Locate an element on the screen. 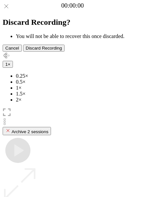 Image resolution: width=145 pixels, height=197 pixels. li: You will not be able to recover this once discarded. is located at coordinates (79, 36).